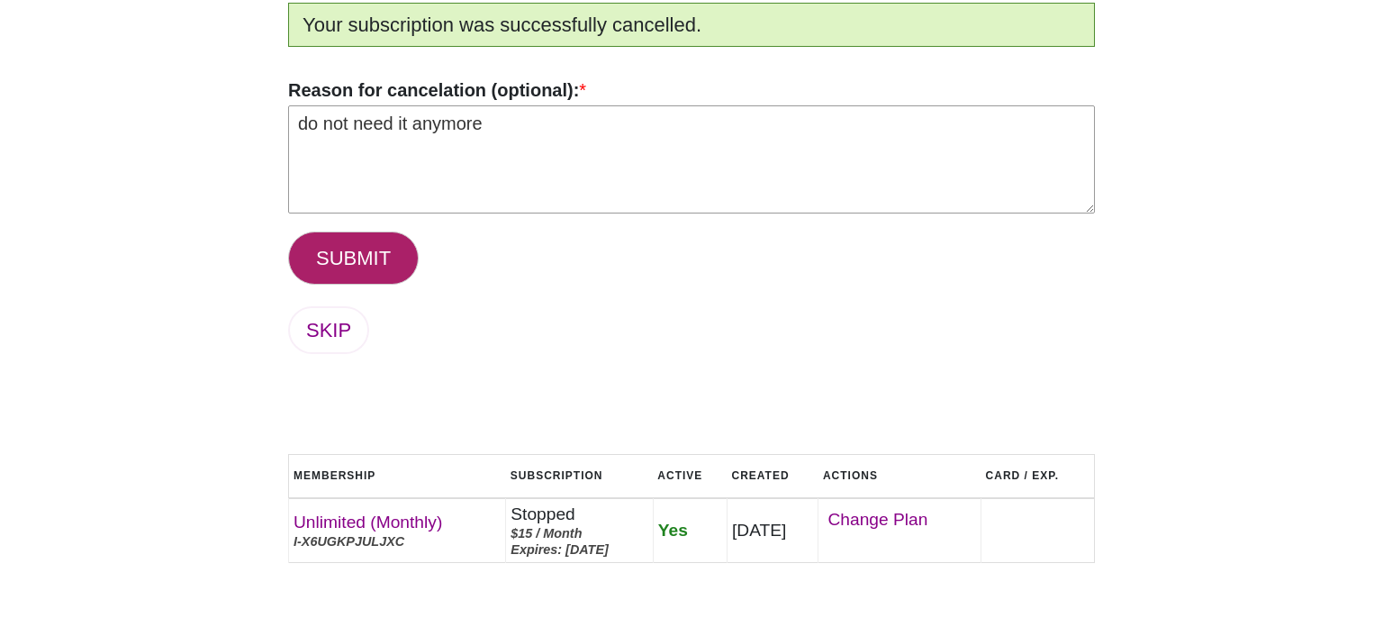 The width and height of the screenshot is (1383, 618). I want to click on a: SKIP, so click(329, 329).